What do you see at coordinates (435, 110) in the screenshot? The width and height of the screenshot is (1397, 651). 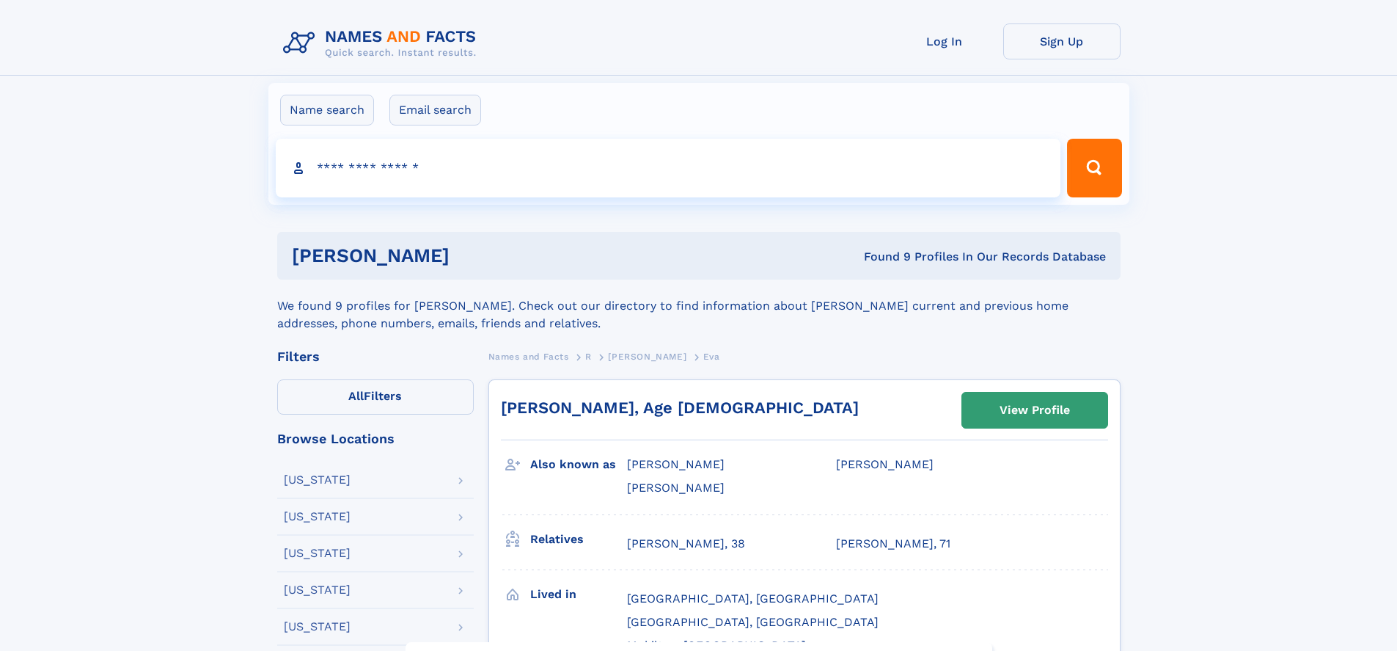 I see `label: Email search` at bounding box center [435, 110].